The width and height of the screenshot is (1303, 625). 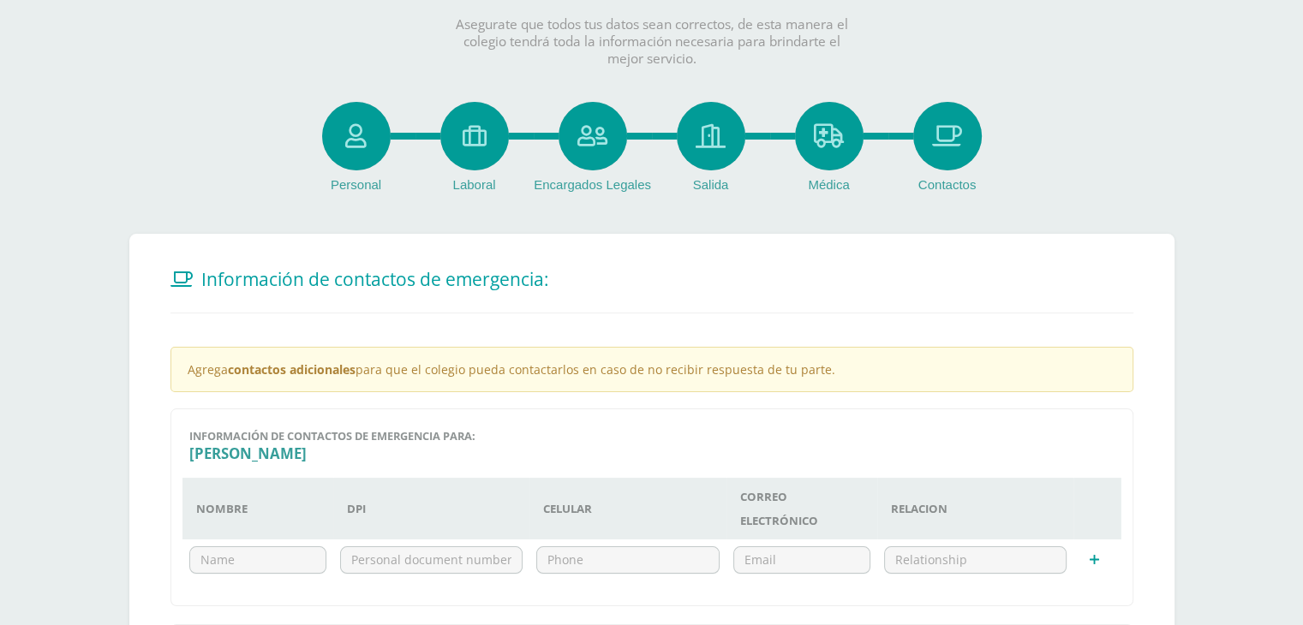 I want to click on p: Asegurate que todos tus datos sean correctos, de esta manera el colegio tendrá toda la informació..., so click(x=652, y=42).